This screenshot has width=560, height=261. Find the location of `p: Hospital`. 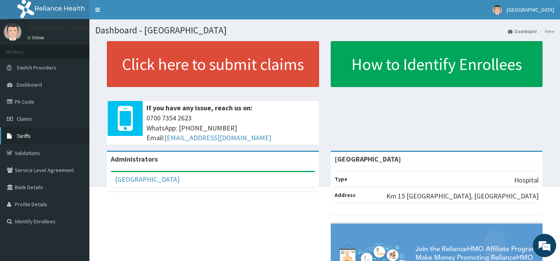

p: Hospital is located at coordinates (527, 180).